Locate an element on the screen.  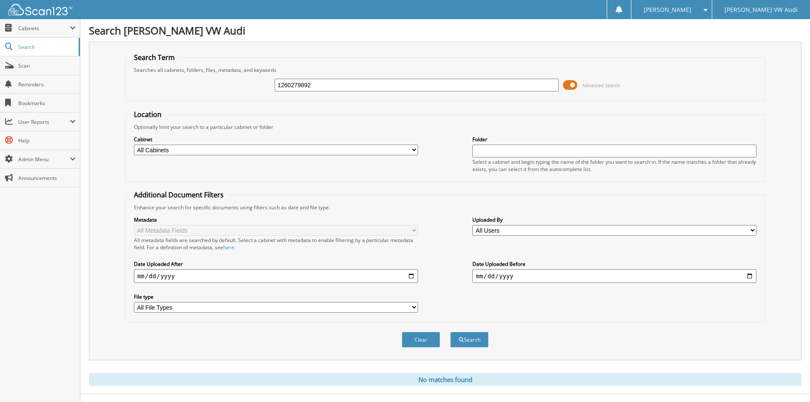
span: Admin Menu is located at coordinates (44, 159).